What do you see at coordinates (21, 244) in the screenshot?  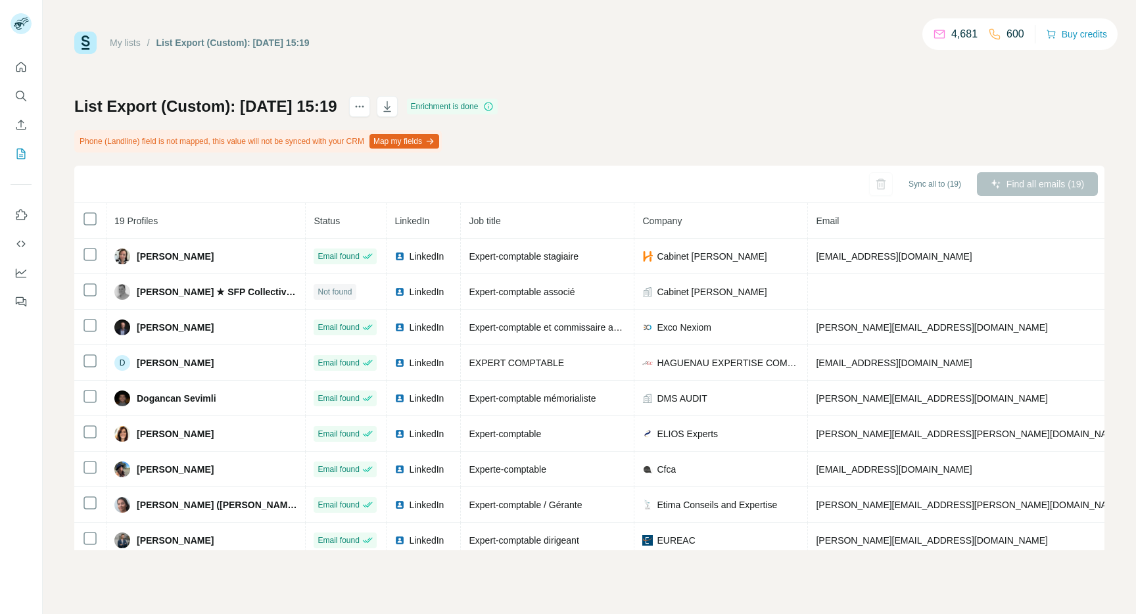 I see `button: Use Surfe API` at bounding box center [21, 244].